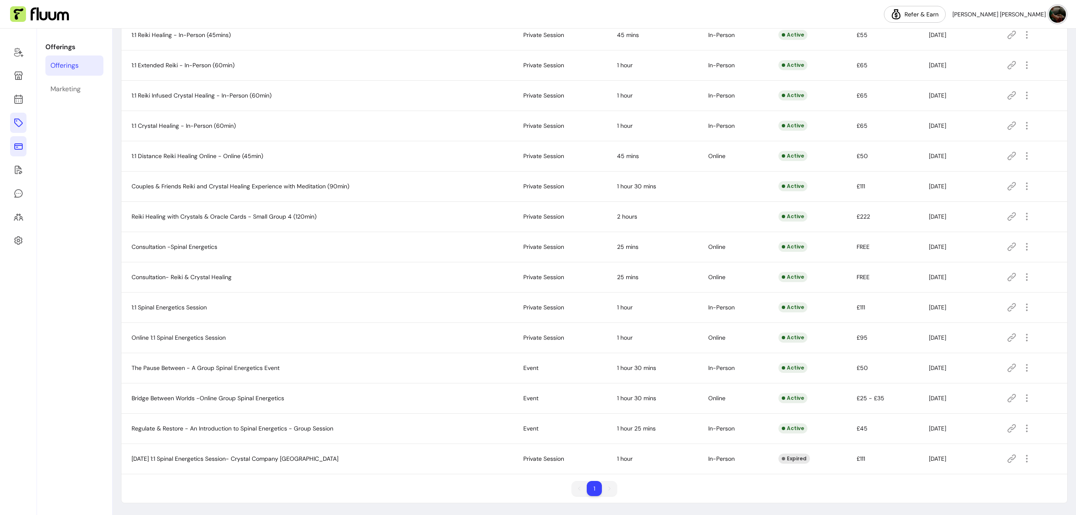 This screenshot has height=515, width=1076. What do you see at coordinates (594, 489) in the screenshot?
I see `li: pagination item 1 active` at bounding box center [594, 489].